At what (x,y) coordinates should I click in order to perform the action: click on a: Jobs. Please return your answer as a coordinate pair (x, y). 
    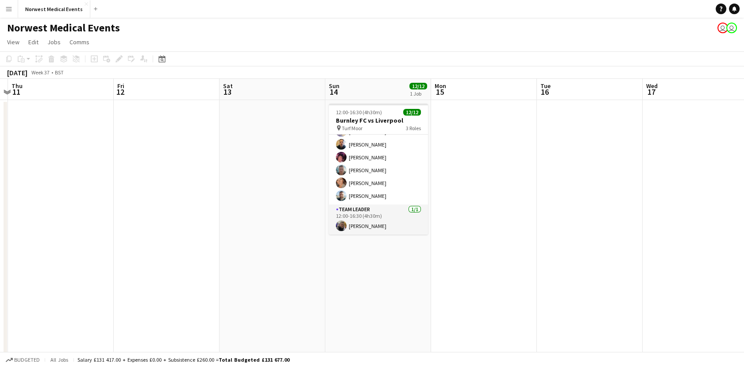
    Looking at the image, I should click on (54, 42).